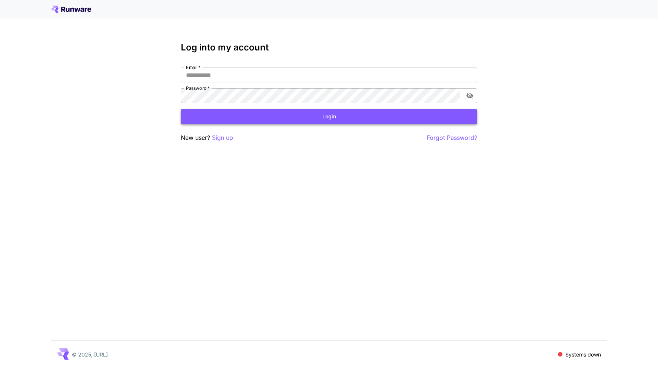 This screenshot has height=368, width=658. Describe the element at coordinates (222, 138) in the screenshot. I see `button: Sign up` at that location.